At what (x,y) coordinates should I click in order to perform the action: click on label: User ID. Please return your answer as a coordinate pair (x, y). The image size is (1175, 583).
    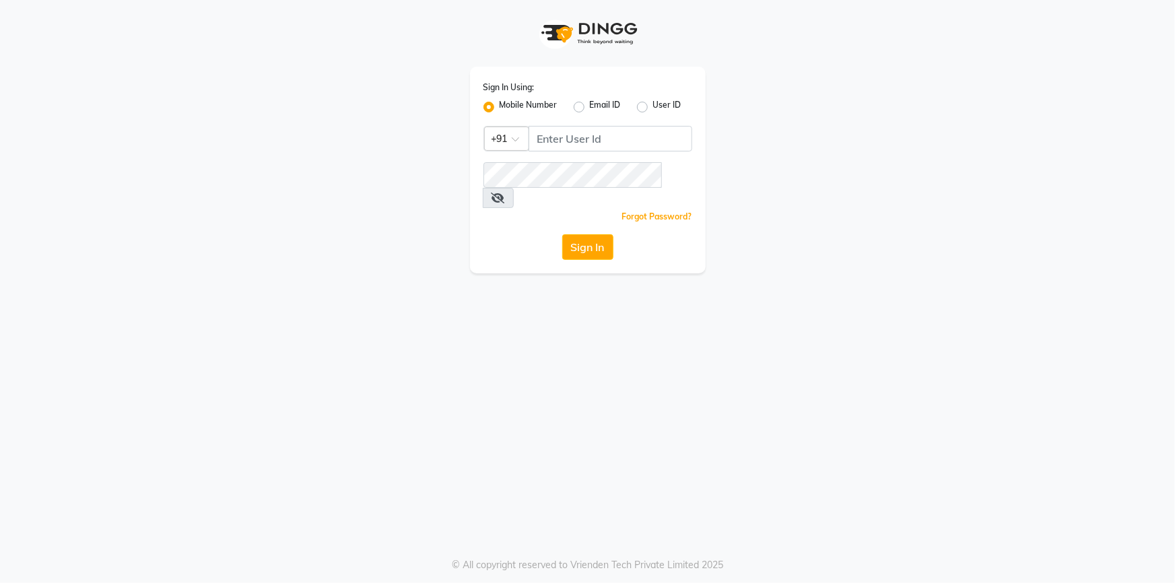
    Looking at the image, I should click on (667, 107).